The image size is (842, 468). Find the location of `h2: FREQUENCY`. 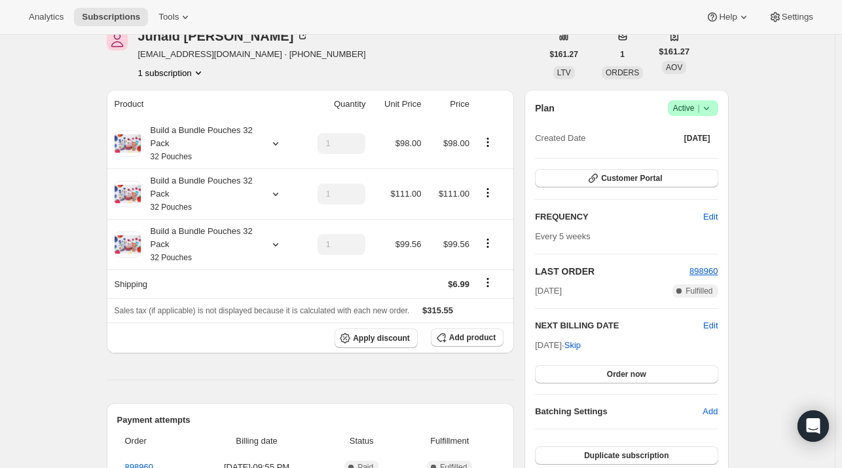

h2: FREQUENCY is located at coordinates (619, 217).